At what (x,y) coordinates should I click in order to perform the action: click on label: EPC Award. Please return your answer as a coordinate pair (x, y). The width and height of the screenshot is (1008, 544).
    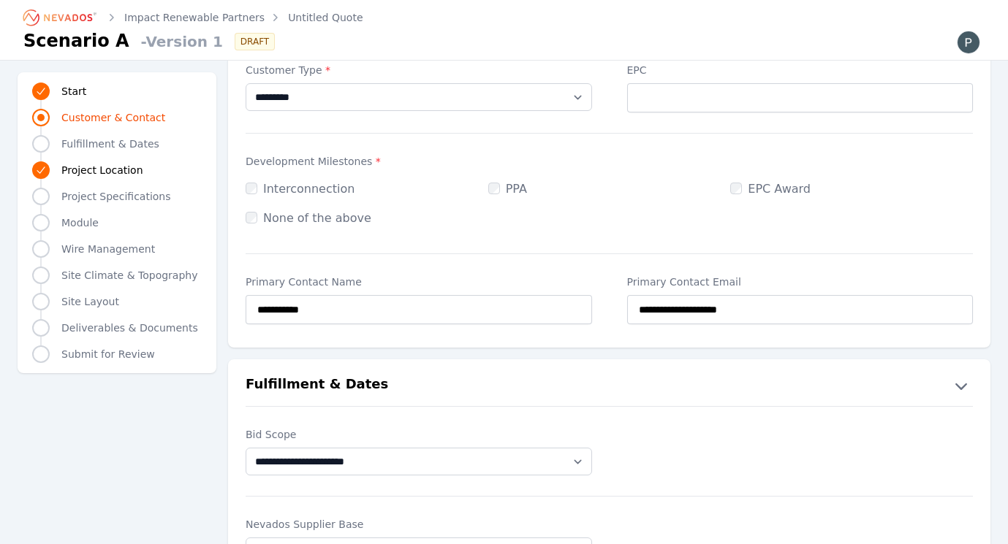
    Looking at the image, I should click on (770, 189).